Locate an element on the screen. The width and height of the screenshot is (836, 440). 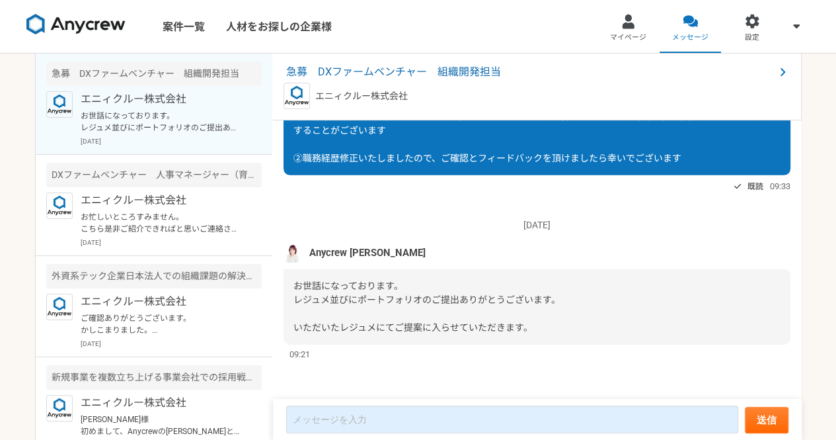
p: ご確認ありがとうございます。 かしこまりました。 別件等ありましたらご紹介させていただければと思います。 引き続きよろしくお願いいたします。 is located at coordinates (162, 324).